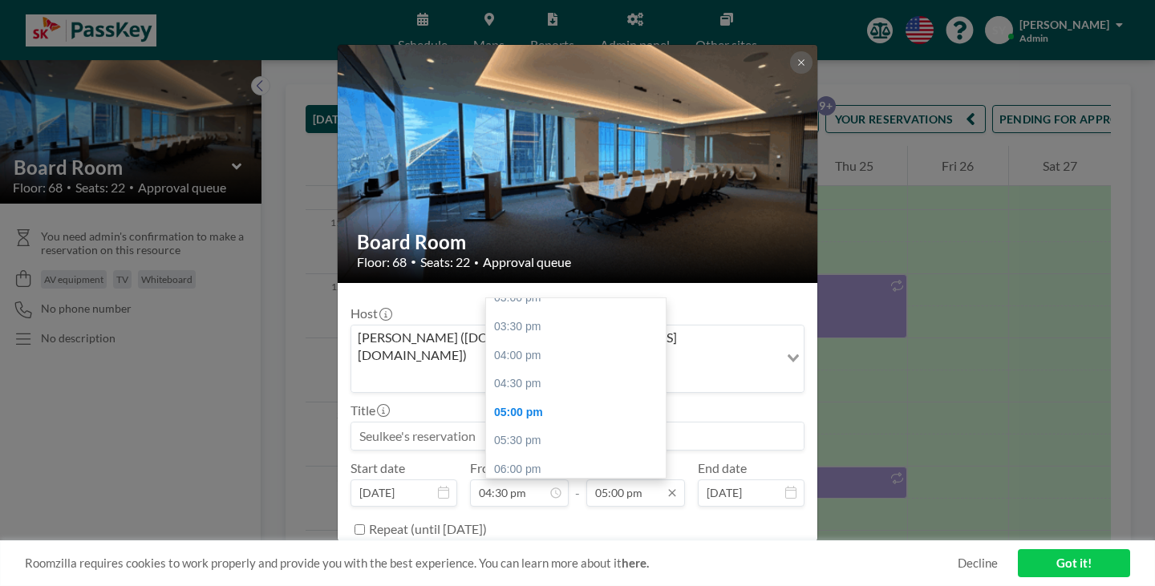  What do you see at coordinates (1074, 563) in the screenshot?
I see `a: Got it!` at bounding box center [1074, 563].